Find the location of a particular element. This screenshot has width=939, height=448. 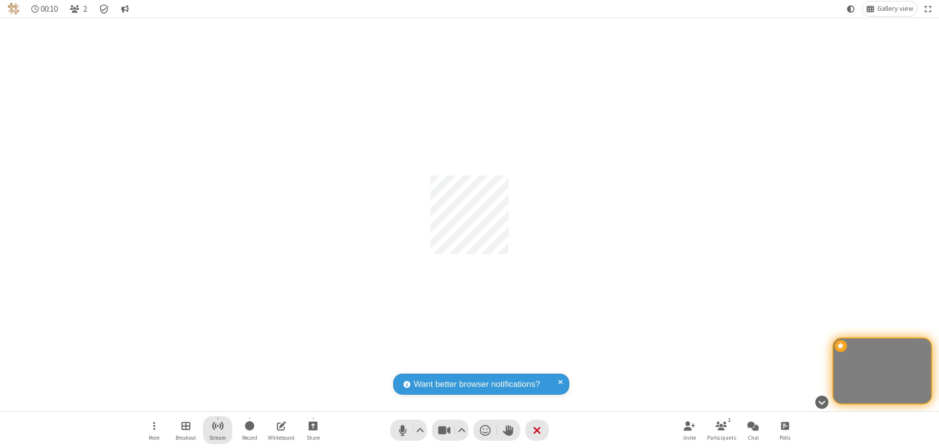

div: Meeting details Encryption enabled is located at coordinates (104, 9).